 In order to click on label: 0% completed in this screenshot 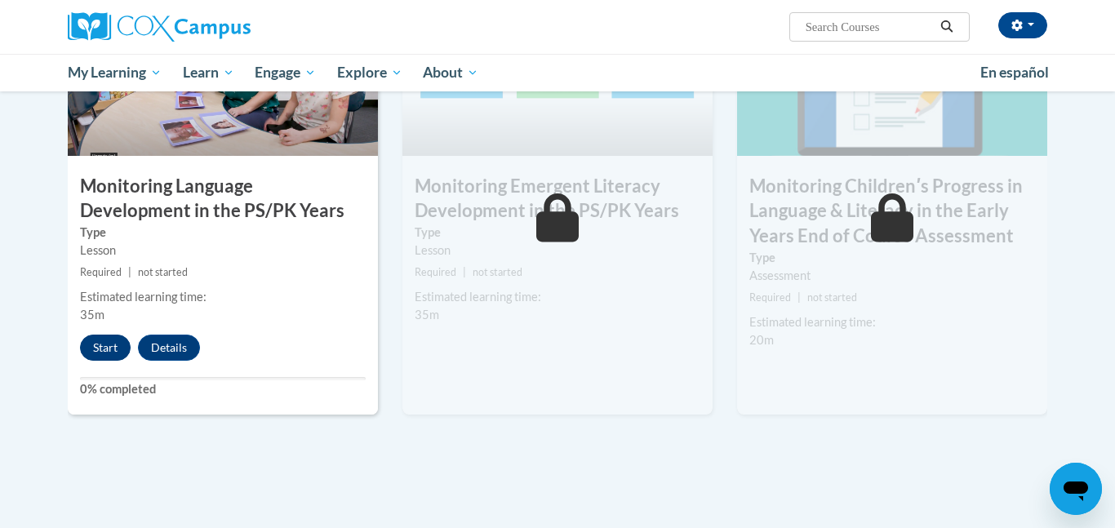, I will do `click(223, 389)`.